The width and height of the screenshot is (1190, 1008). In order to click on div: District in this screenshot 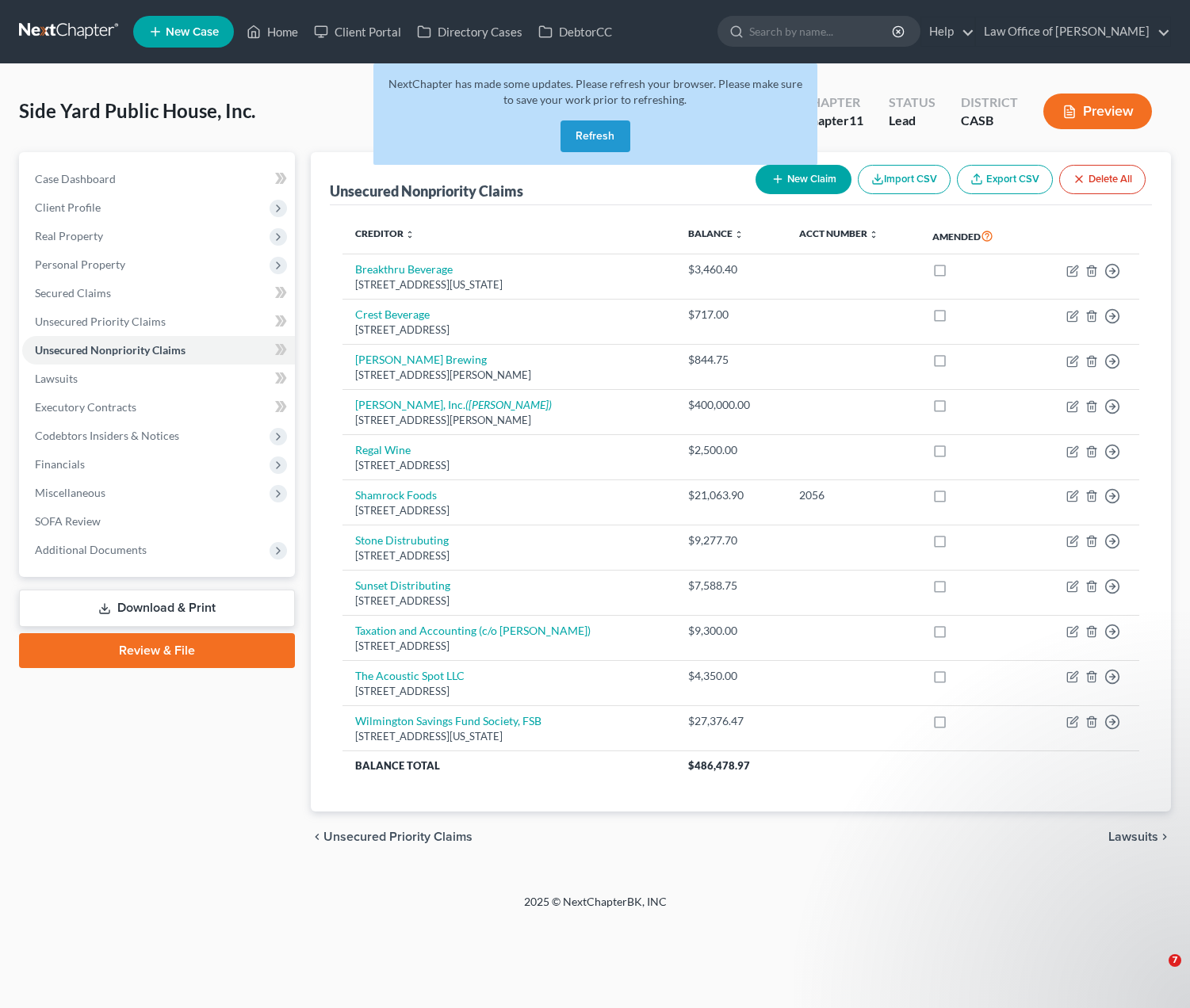, I will do `click(989, 102)`.